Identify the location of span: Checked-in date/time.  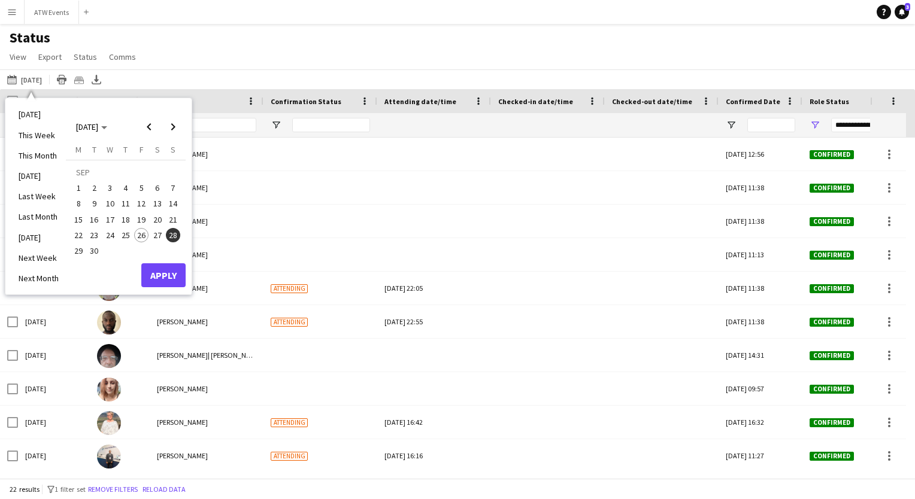
(535, 101).